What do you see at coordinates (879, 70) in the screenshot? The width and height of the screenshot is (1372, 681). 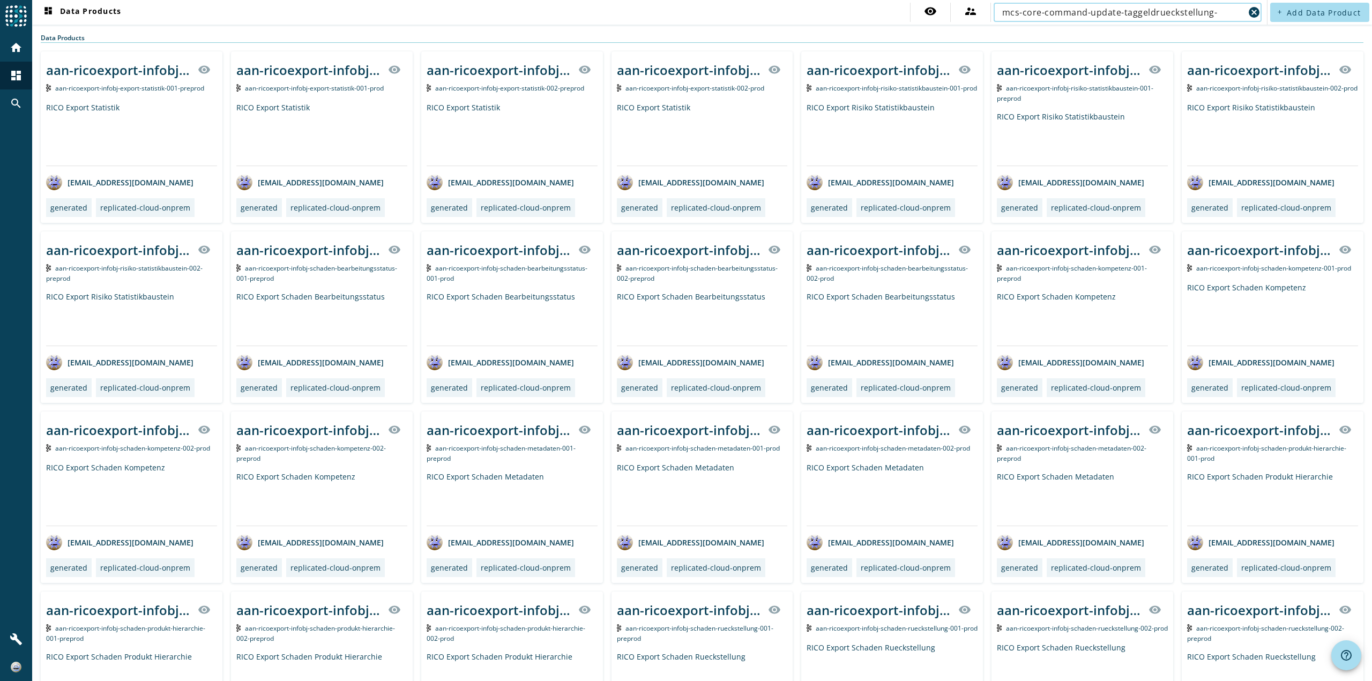 I see `div: aan-ricoexport-infobj-risiko-statistikbaustein-001-_stage_` at bounding box center [879, 70].